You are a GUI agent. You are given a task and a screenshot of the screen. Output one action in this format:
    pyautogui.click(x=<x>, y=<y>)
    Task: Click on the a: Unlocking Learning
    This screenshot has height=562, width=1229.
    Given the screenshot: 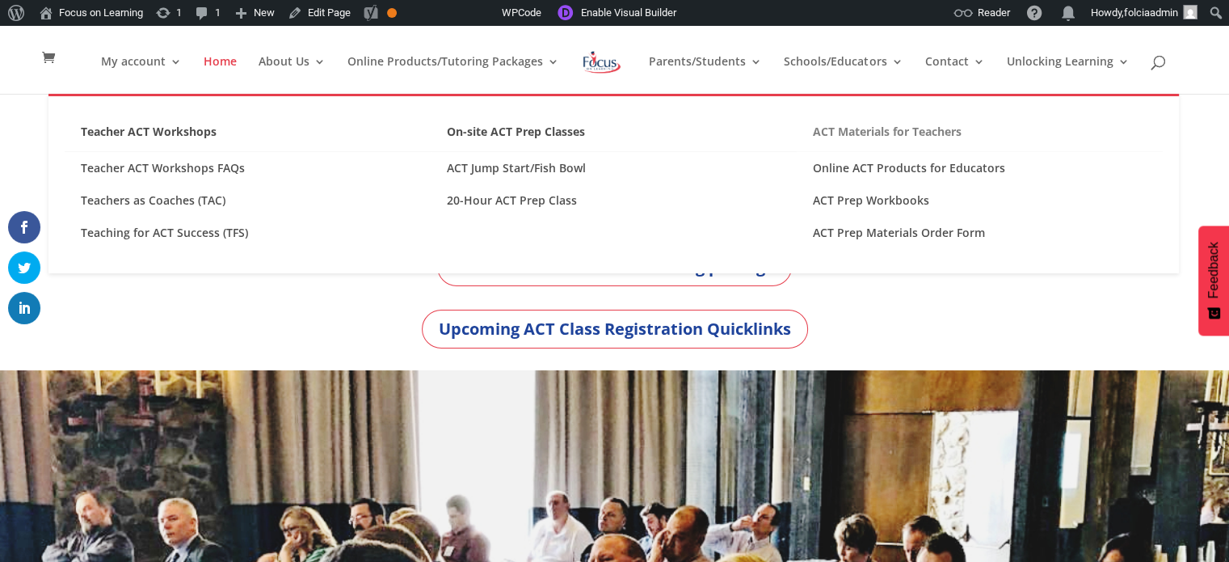 What is the action you would take?
    pyautogui.click(x=1068, y=74)
    